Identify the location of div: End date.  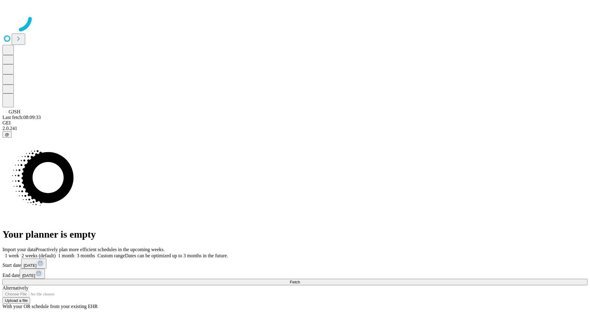
(295, 273).